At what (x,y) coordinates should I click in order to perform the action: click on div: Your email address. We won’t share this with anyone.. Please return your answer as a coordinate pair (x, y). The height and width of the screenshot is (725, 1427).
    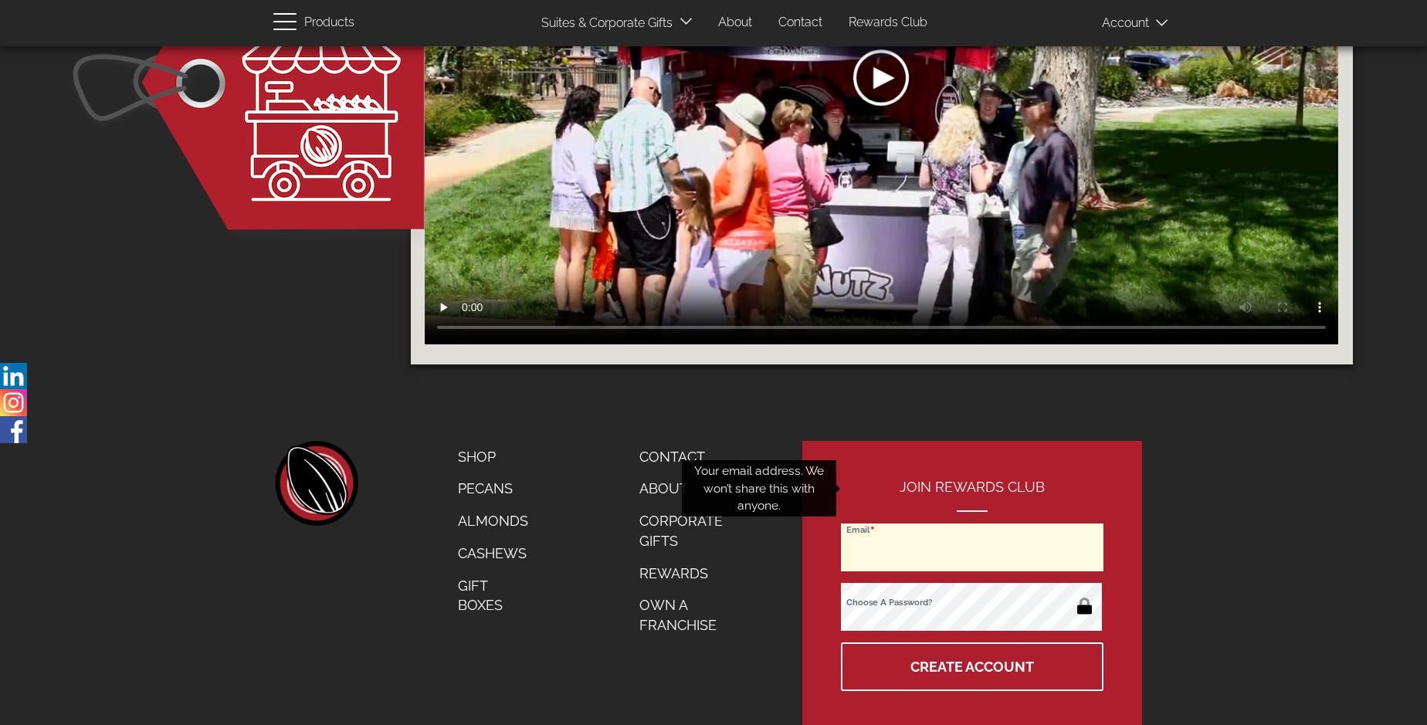
    Looking at the image, I should click on (759, 488).